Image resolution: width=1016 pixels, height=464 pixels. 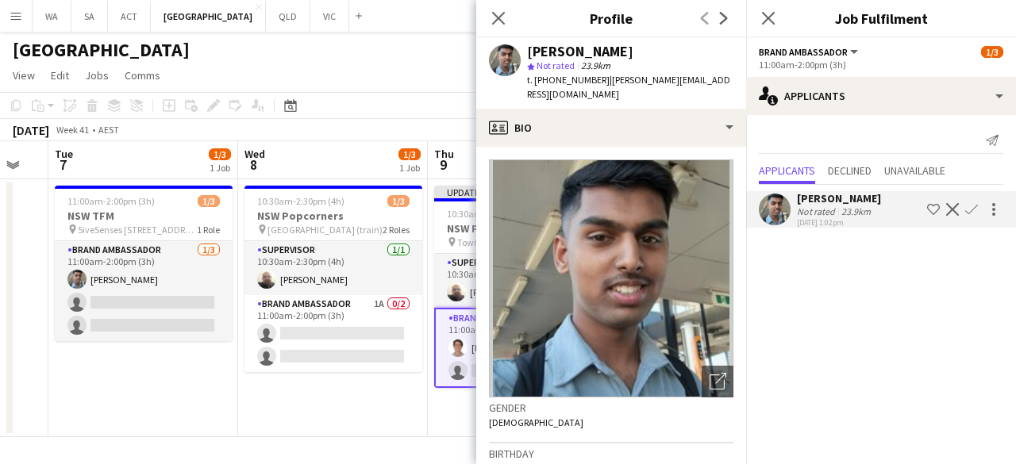 I want to click on span: 11:00am-2:00pm (3h), so click(x=111, y=201).